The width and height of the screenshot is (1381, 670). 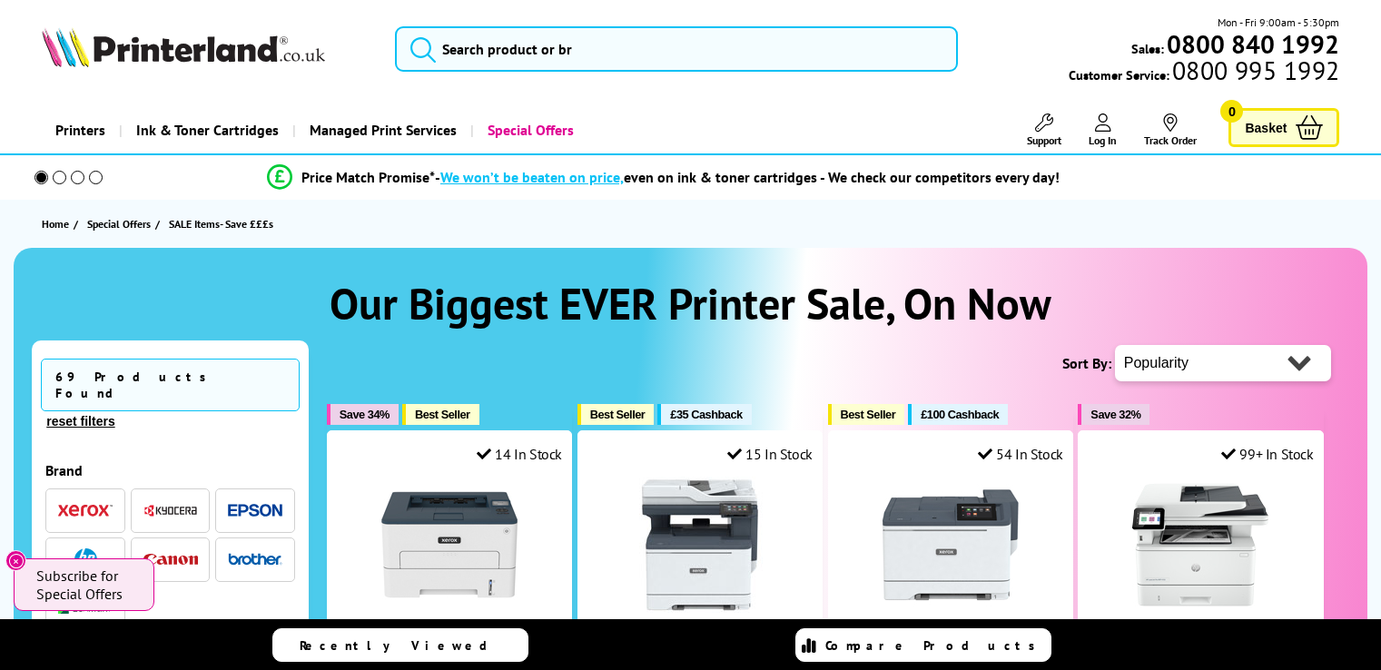 I want to click on span: Save 34%, so click(x=364, y=414).